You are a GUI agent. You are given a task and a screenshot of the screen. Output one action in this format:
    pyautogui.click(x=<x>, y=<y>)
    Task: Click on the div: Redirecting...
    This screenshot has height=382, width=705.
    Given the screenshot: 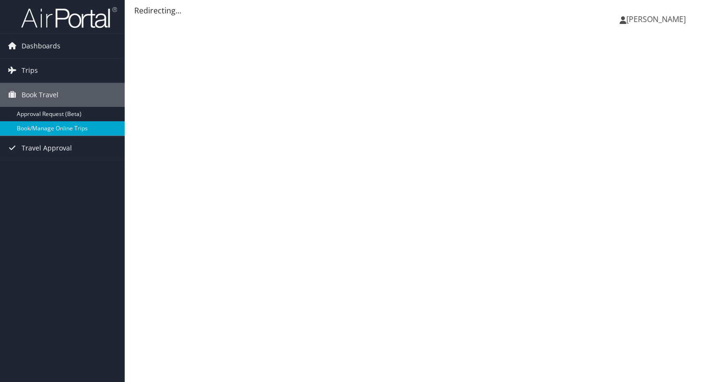 What is the action you would take?
    pyautogui.click(x=415, y=11)
    